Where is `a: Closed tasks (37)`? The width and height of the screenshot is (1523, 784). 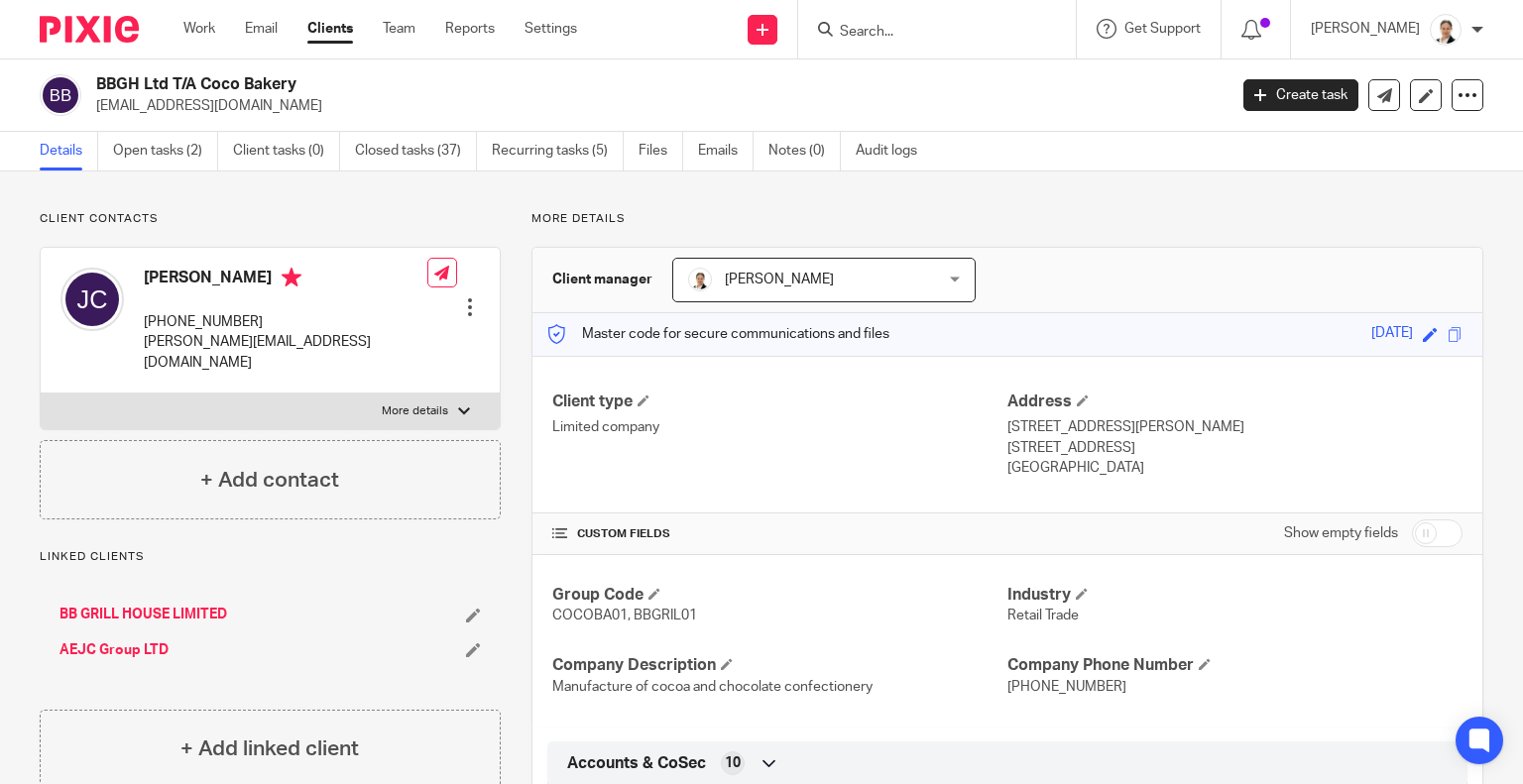 a: Closed tasks (37) is located at coordinates (415, 150).